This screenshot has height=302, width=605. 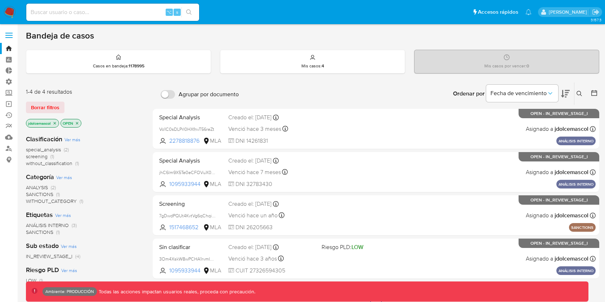 I want to click on p: Ambiente: PRODUCCIÓN, so click(x=69, y=291).